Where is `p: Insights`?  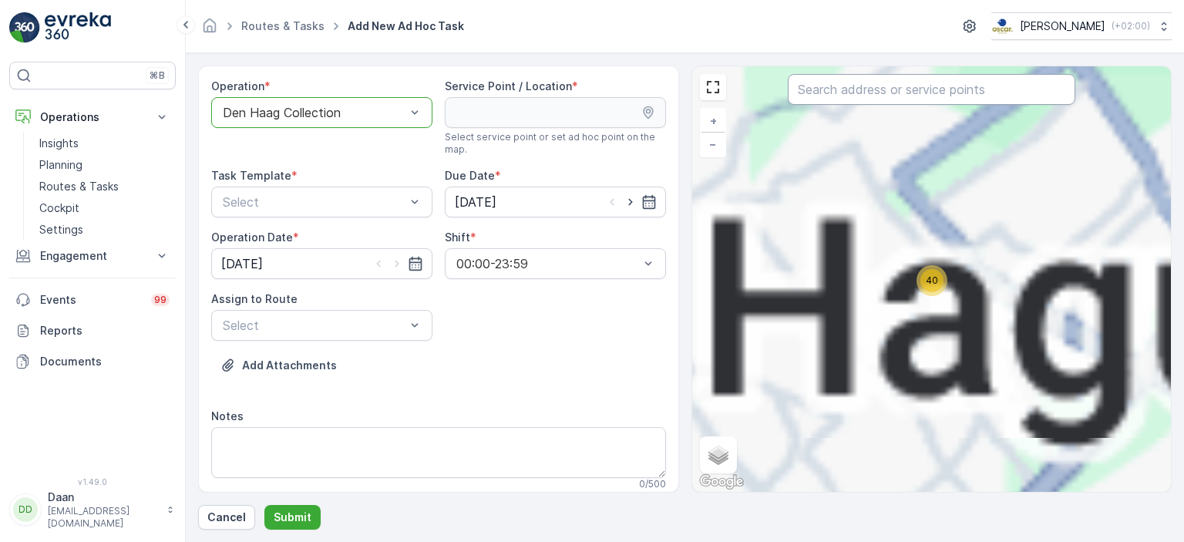
p: Insights is located at coordinates (59, 143).